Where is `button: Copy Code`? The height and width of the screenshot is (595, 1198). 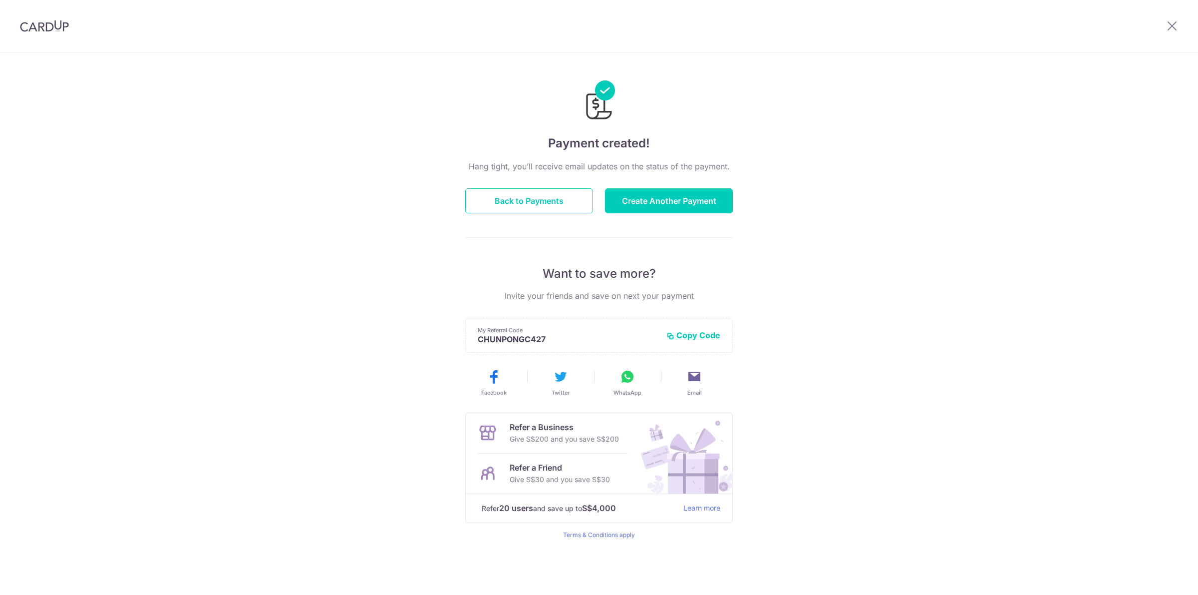
button: Copy Code is located at coordinates (694, 335).